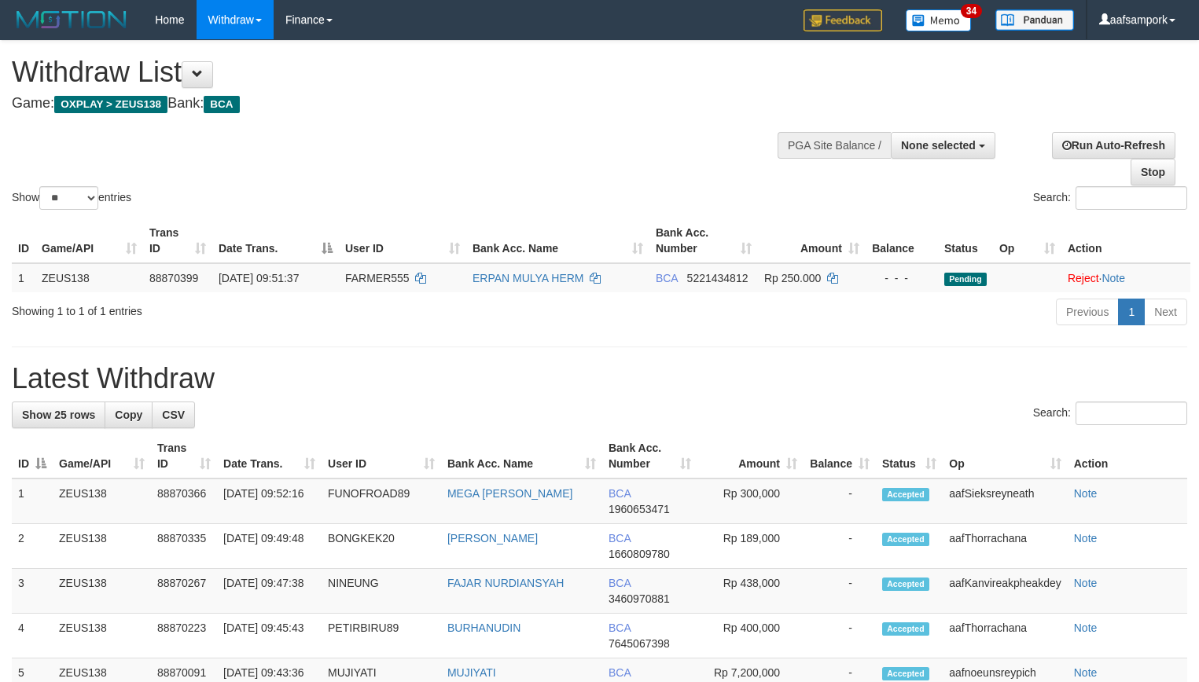  Describe the element at coordinates (834, 145) in the screenshot. I see `div: PGA Site Balance /` at that location.